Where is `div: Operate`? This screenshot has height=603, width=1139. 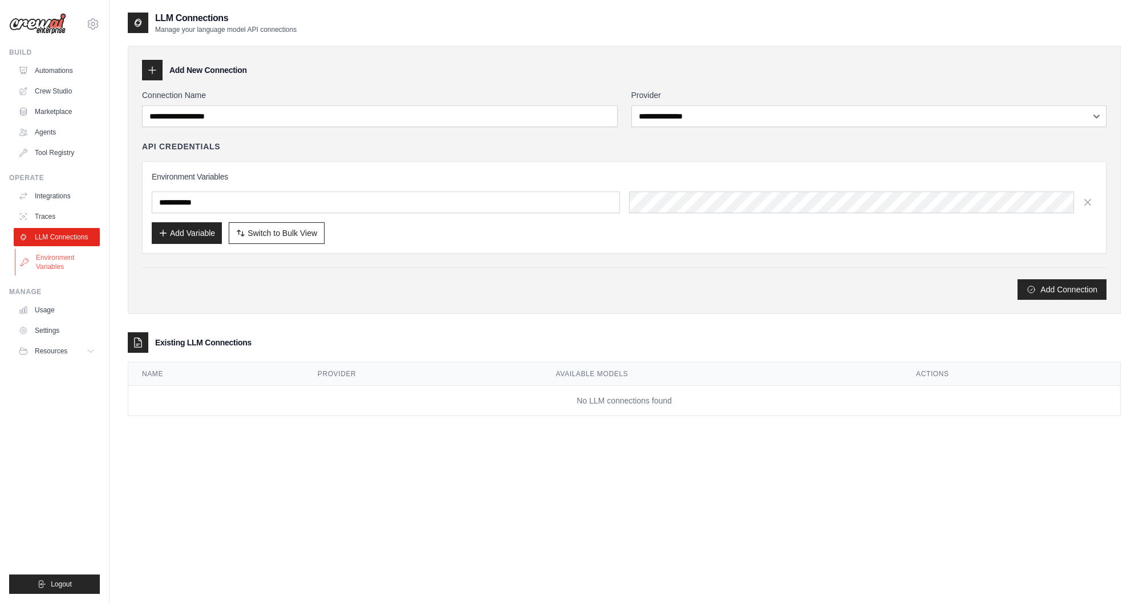 div: Operate is located at coordinates (54, 178).